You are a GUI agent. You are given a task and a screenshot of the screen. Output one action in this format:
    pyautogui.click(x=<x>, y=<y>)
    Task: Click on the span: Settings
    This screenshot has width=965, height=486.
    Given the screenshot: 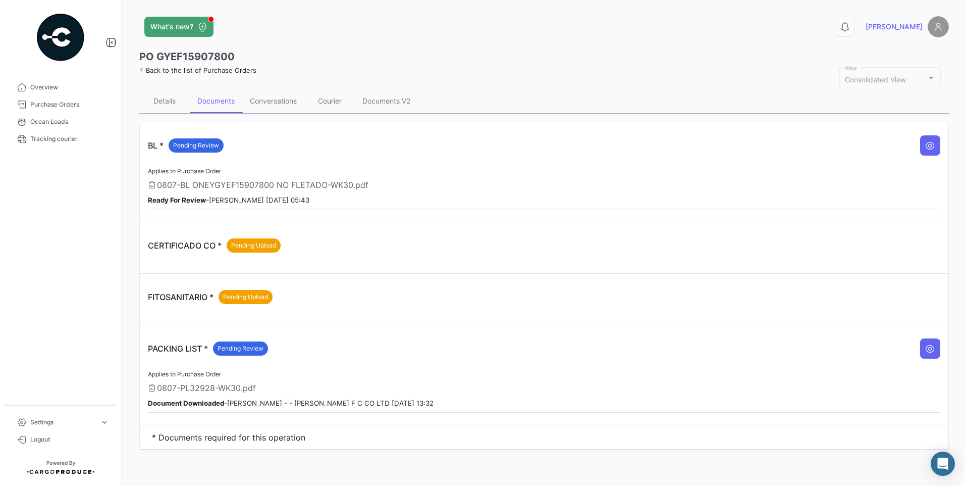 What is the action you would take?
    pyautogui.click(x=63, y=422)
    